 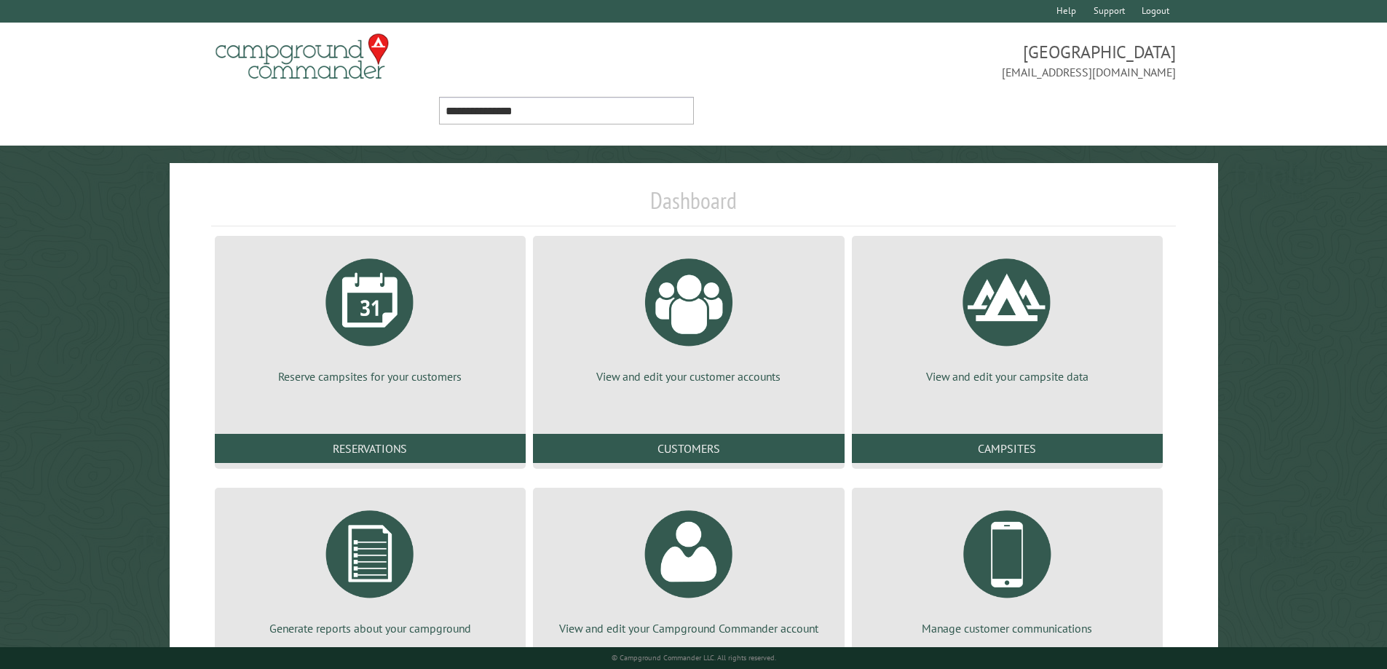 What do you see at coordinates (694, 206) in the screenshot?
I see `h1: Dashboard` at bounding box center [694, 206].